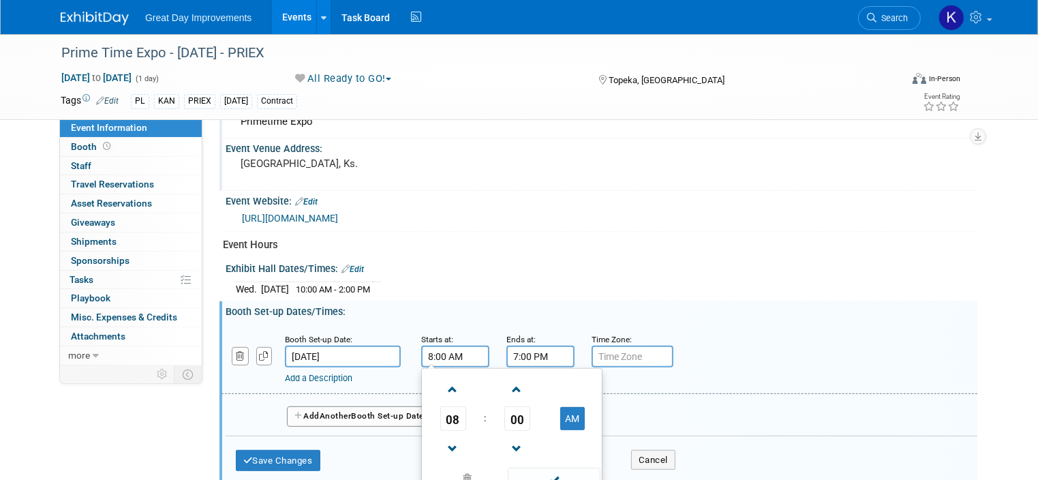  I want to click on a: Playbook, so click(131, 298).